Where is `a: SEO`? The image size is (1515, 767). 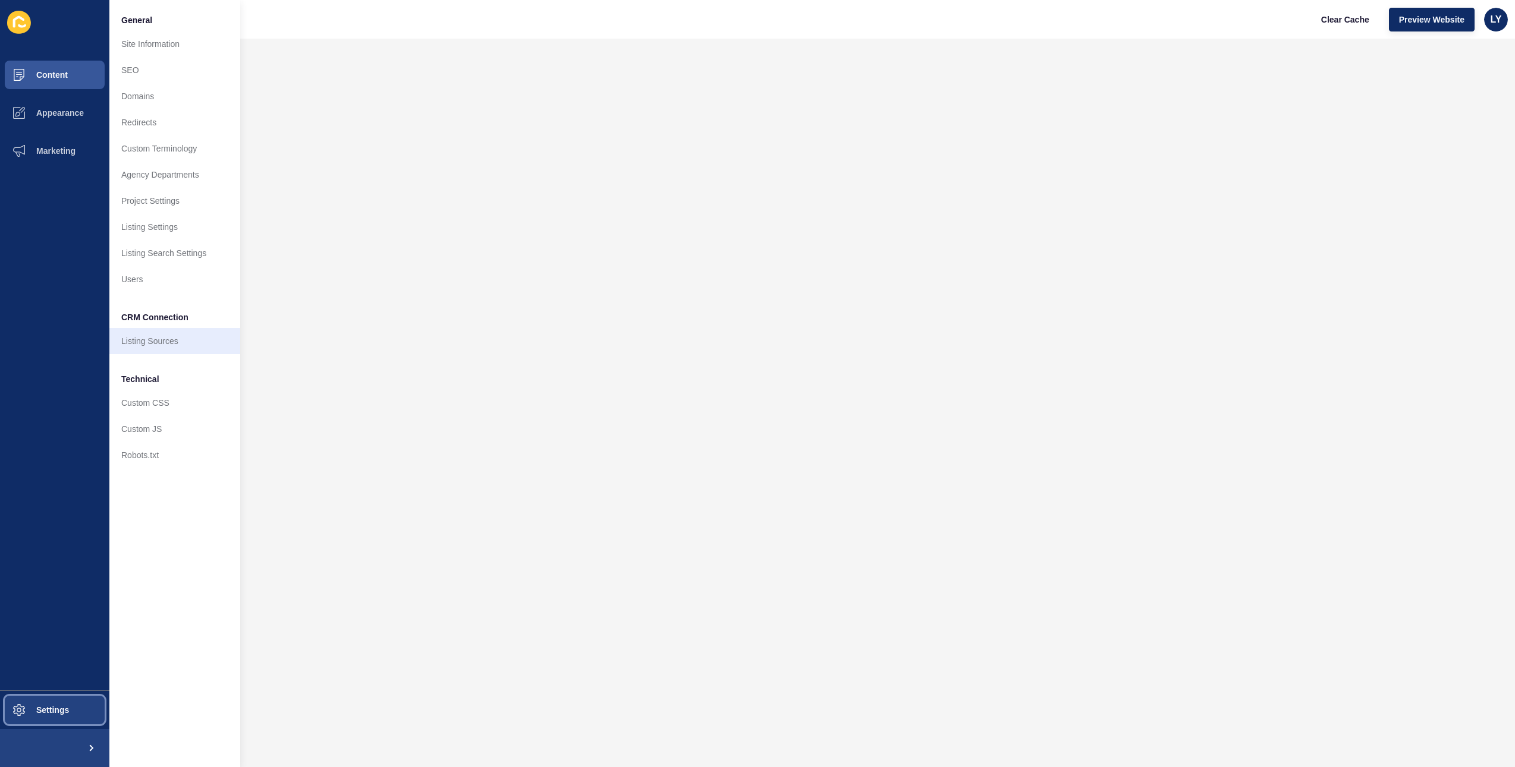
a: SEO is located at coordinates (175, 70).